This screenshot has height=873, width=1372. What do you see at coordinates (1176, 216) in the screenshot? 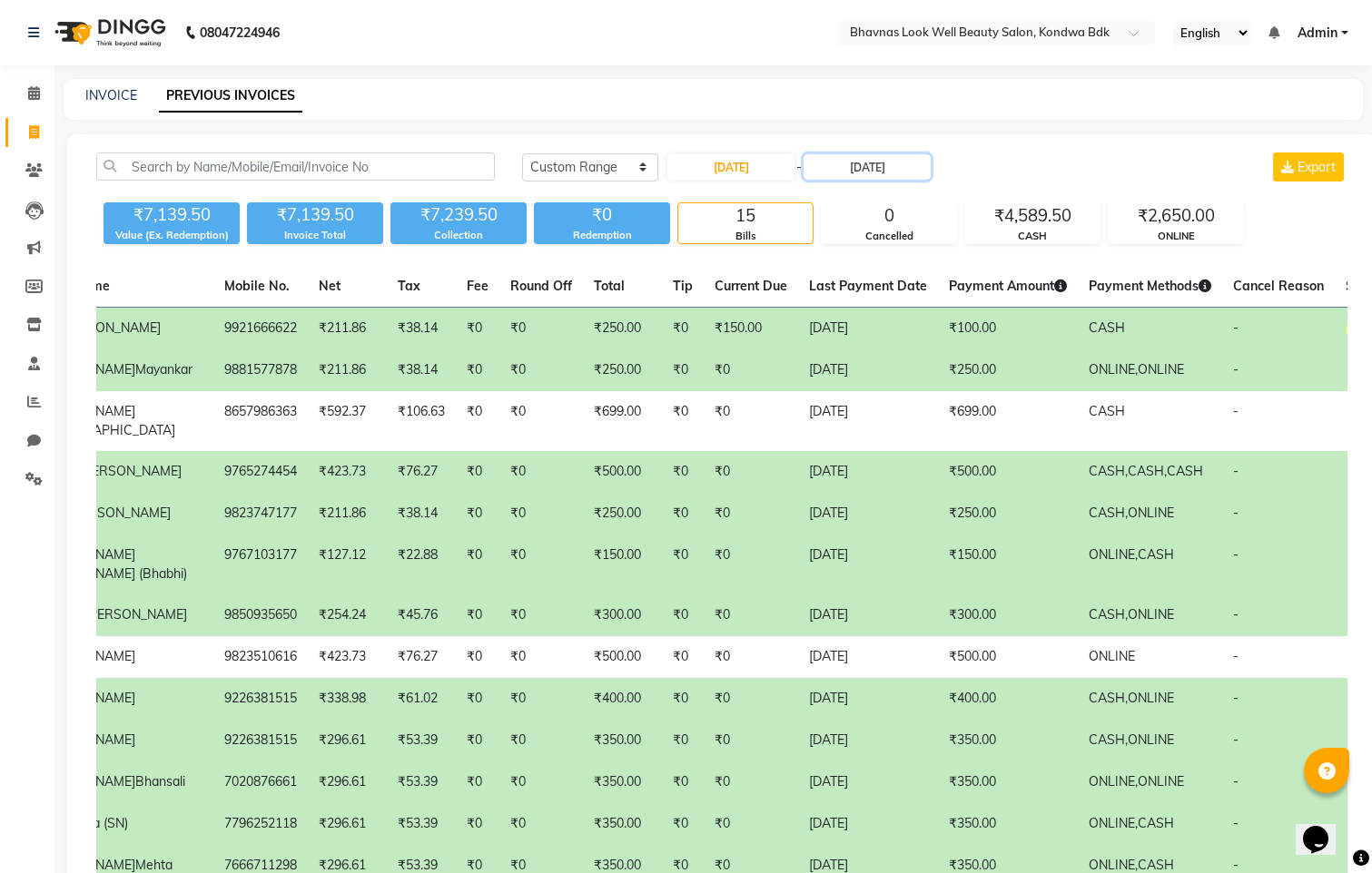
I see `div: ₹2,650.00` at bounding box center [1176, 216].